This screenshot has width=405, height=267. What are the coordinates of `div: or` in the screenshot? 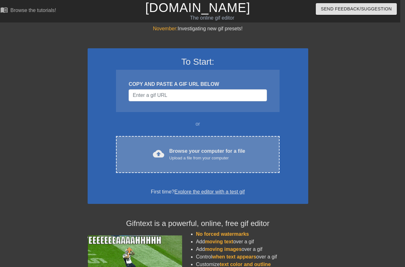 It's located at (198, 124).